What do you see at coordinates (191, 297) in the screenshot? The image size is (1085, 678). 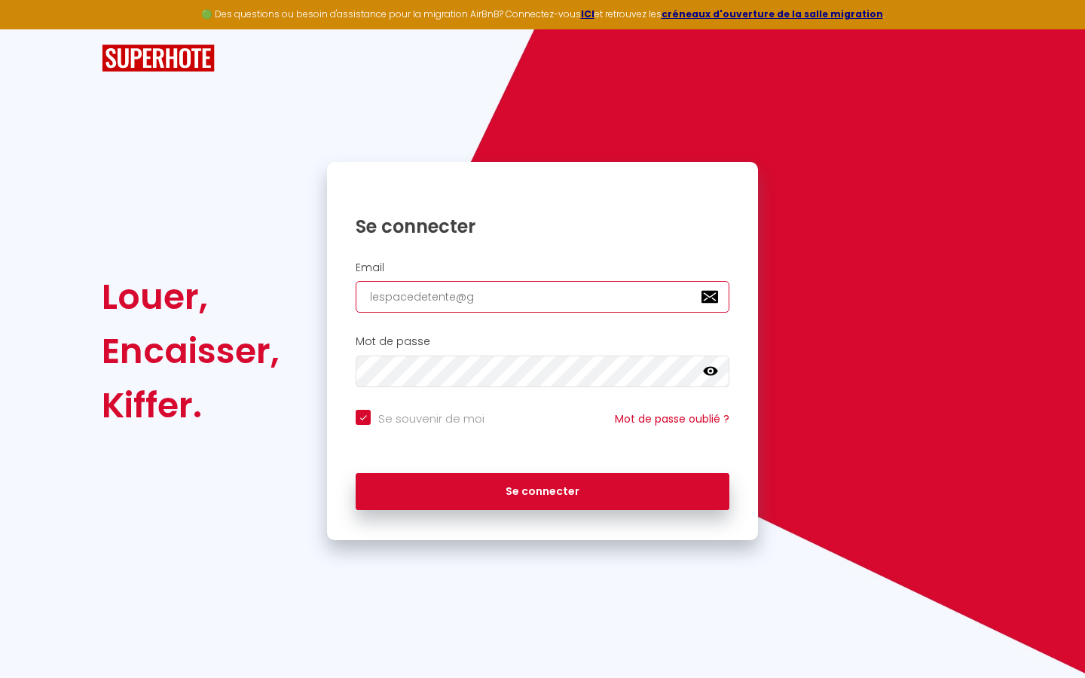 I see `div: Louer,` at bounding box center [191, 297].